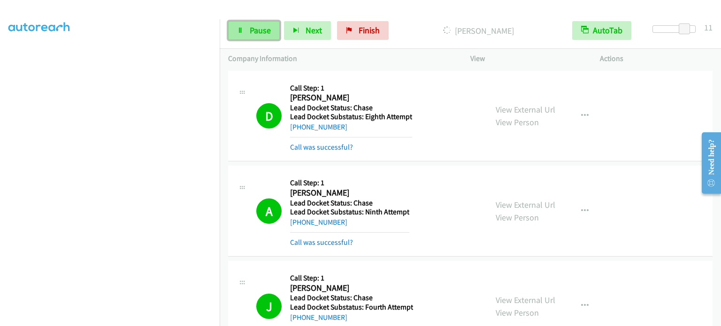  What do you see at coordinates (527, 59) in the screenshot?
I see `p: View` at bounding box center [527, 59].